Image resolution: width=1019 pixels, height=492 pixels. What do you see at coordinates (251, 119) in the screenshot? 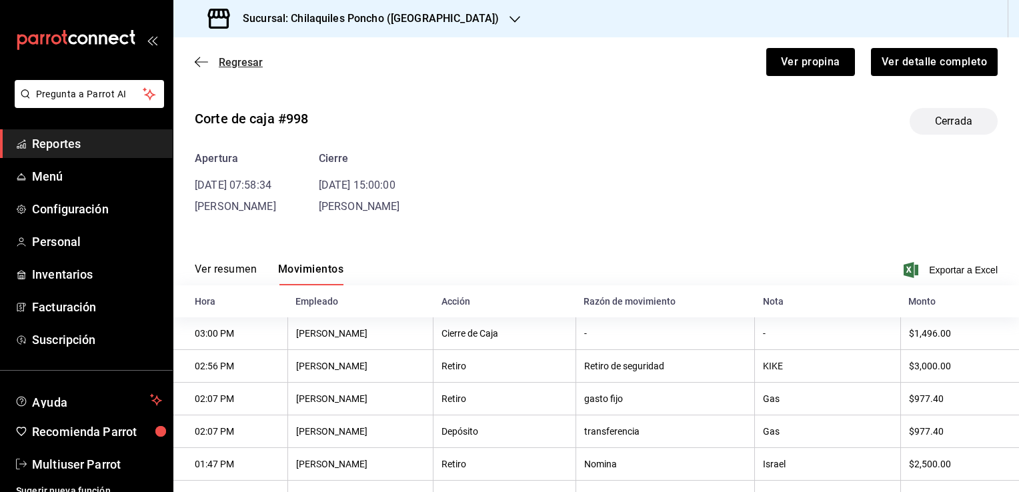
I see `div: Corte de caja #998` at bounding box center [251, 119].